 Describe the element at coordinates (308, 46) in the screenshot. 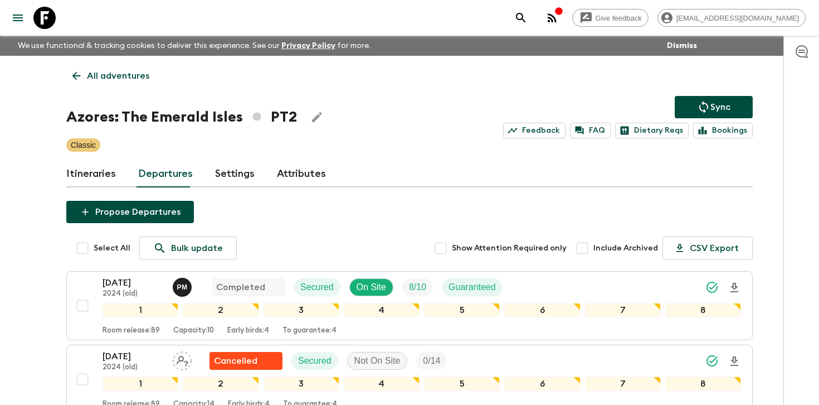

I see `a: Privacy Policy` at that location.